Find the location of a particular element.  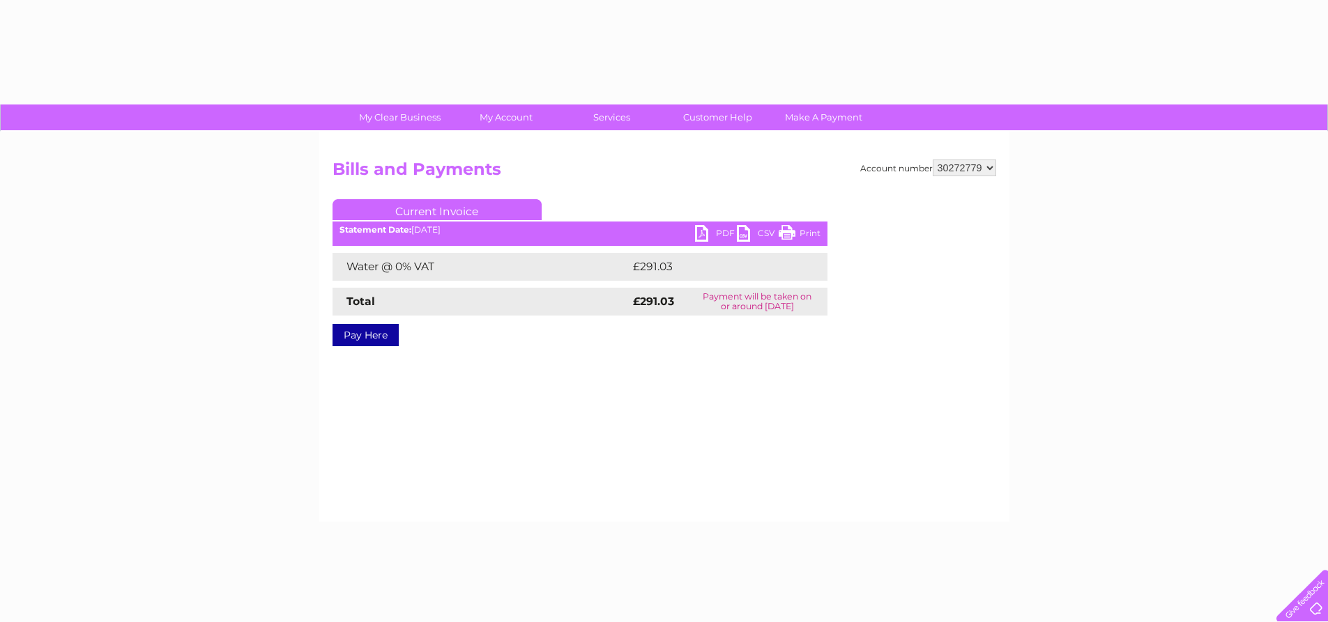

a: Customer Help is located at coordinates (717, 117).